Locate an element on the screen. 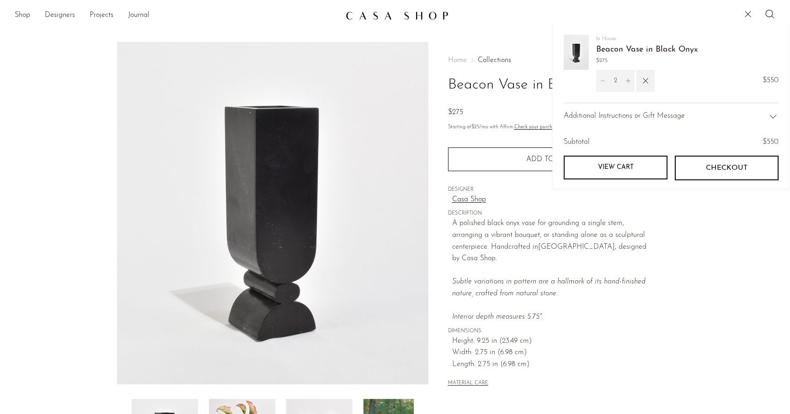 This screenshot has width=790, height=414. span: Home is located at coordinates (457, 60).